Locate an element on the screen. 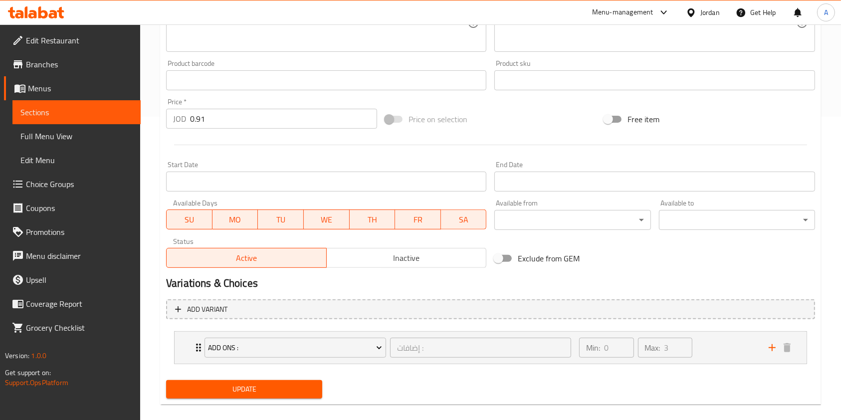 The height and width of the screenshot is (420, 841). span: A is located at coordinates (826, 12).